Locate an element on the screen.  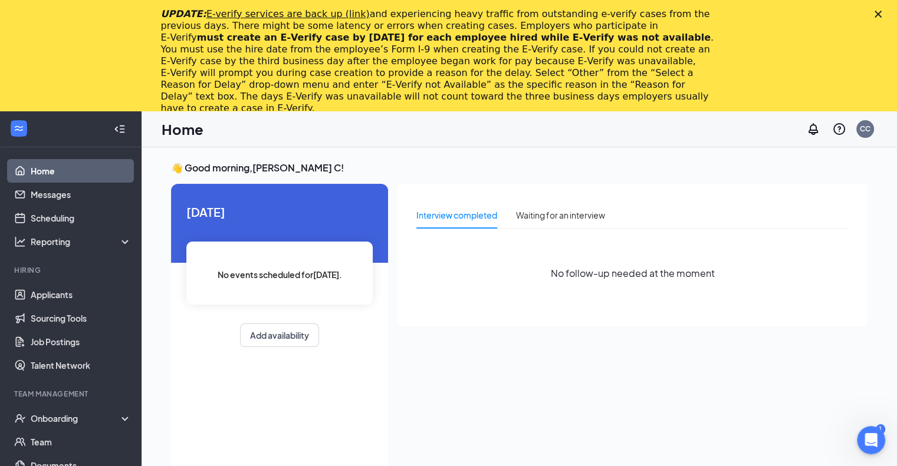
a: Job Postings is located at coordinates (81, 342).